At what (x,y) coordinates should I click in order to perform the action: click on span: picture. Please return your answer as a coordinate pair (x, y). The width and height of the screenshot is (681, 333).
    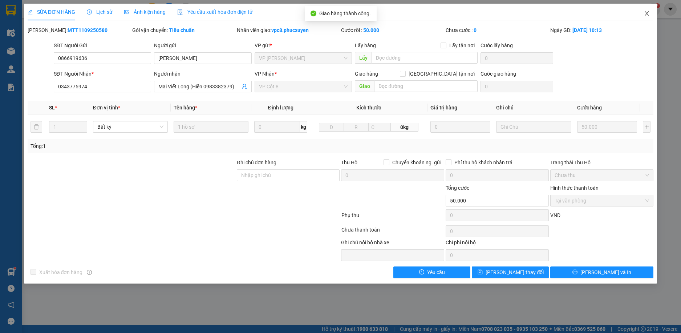
    Looking at the image, I should click on (127, 12).